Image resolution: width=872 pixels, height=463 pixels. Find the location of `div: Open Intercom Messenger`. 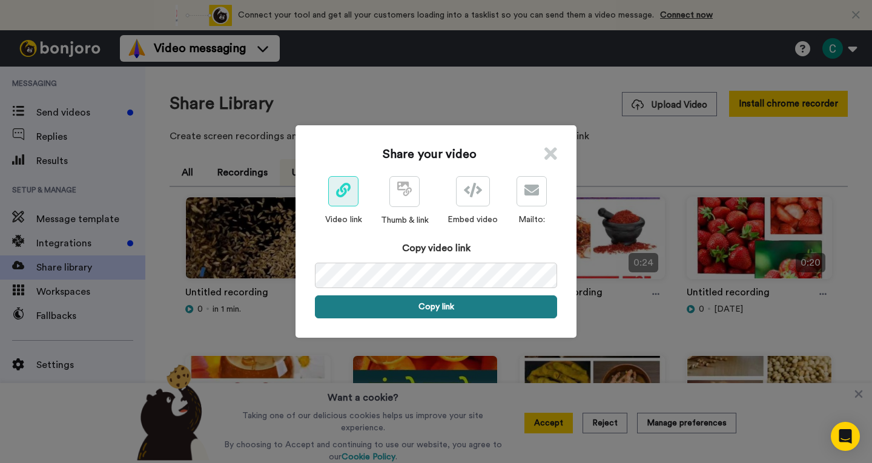

div: Open Intercom Messenger is located at coordinates (845, 436).